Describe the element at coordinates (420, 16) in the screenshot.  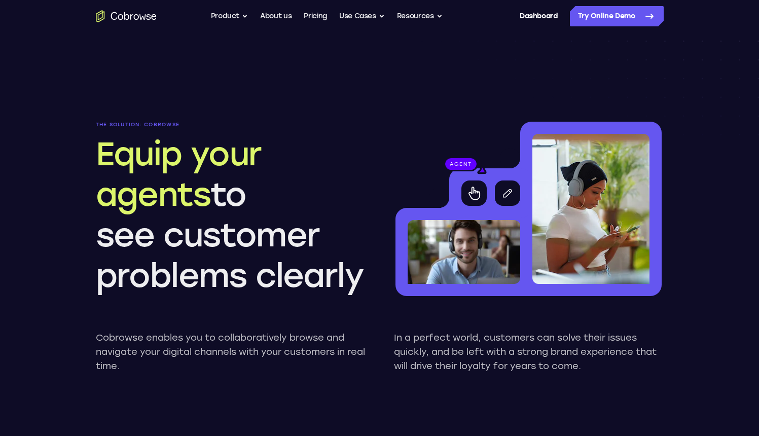
I see `button: Resources` at that location.